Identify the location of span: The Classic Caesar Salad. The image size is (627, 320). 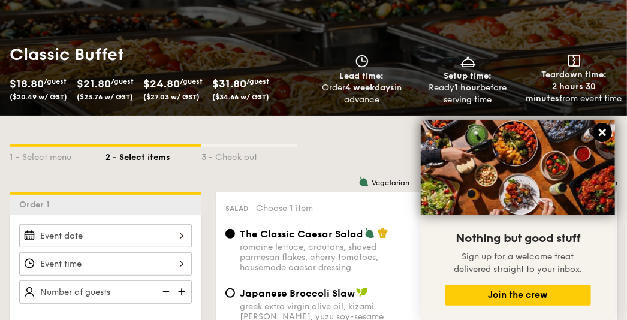
(302, 234).